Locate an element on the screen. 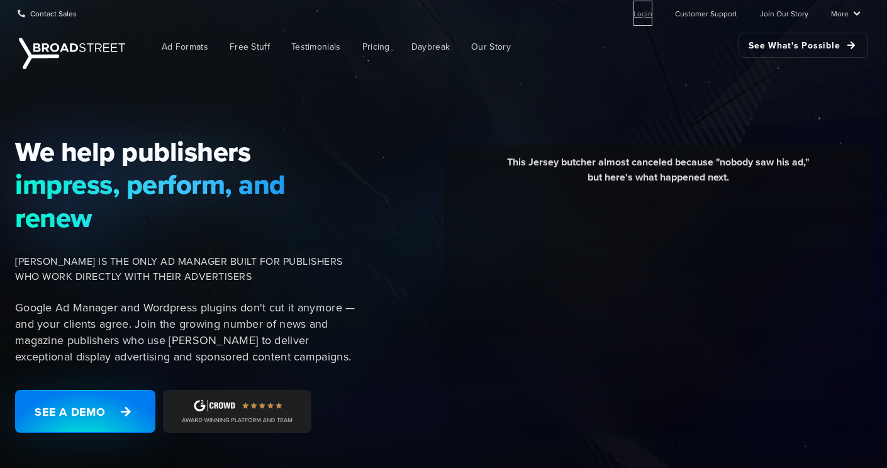  a: Customer Support is located at coordinates (706, 13).